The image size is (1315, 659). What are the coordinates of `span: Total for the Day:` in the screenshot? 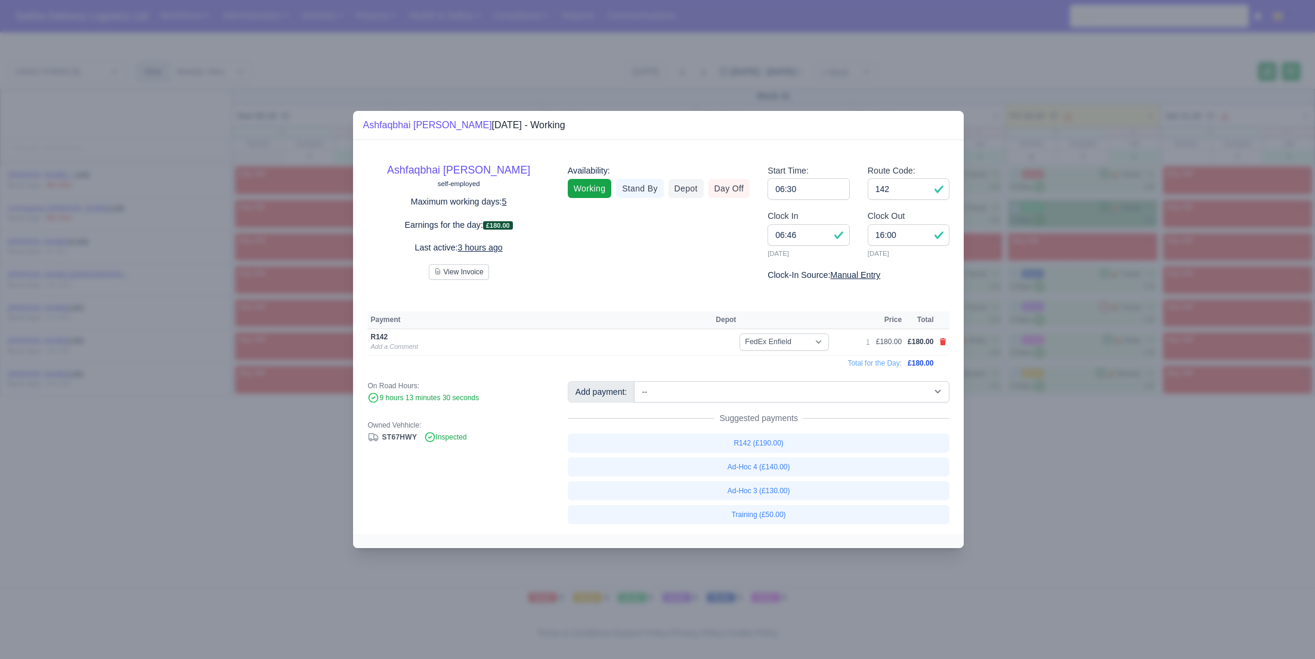 It's located at (875, 363).